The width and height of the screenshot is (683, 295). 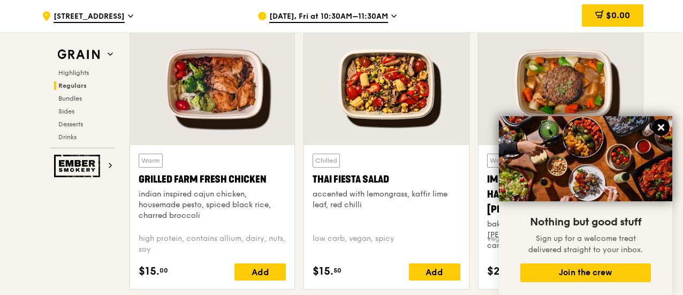 What do you see at coordinates (212, 179) in the screenshot?
I see `div: Grilled Farm Fresh Chicken` at bounding box center [212, 179].